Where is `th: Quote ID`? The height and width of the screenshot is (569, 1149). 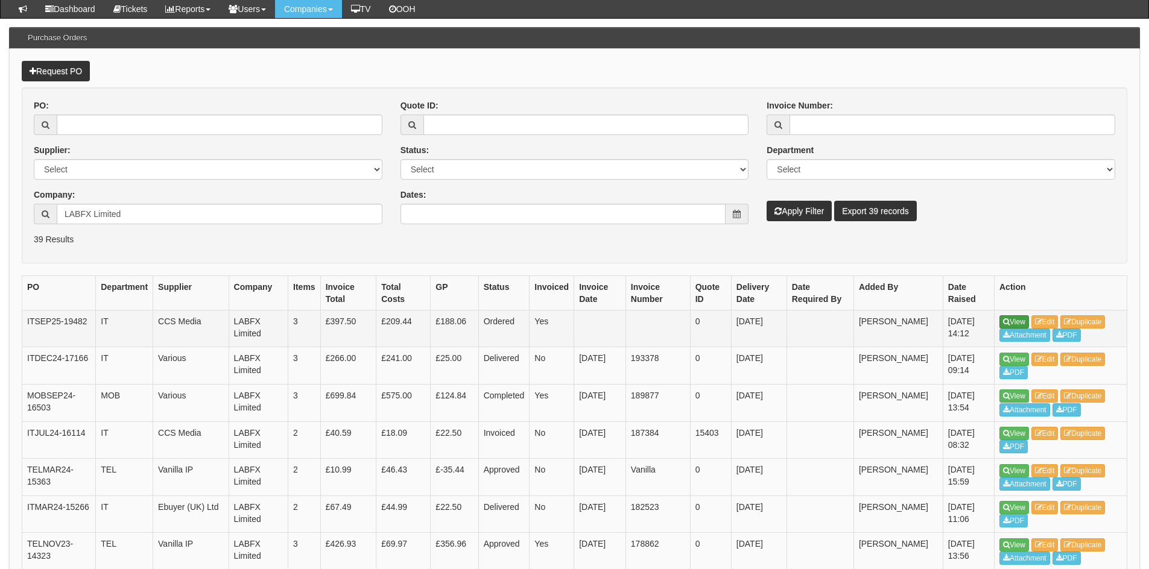
th: Quote ID is located at coordinates (711, 293).